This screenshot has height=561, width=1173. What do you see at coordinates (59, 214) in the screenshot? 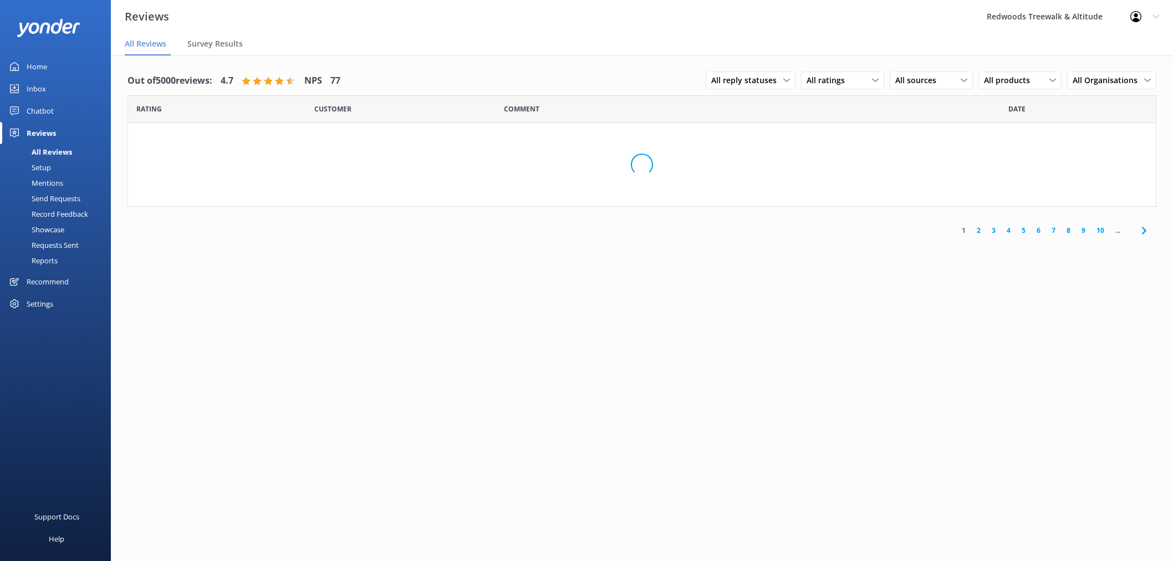
I see `a: Record Feedback` at bounding box center [59, 214].